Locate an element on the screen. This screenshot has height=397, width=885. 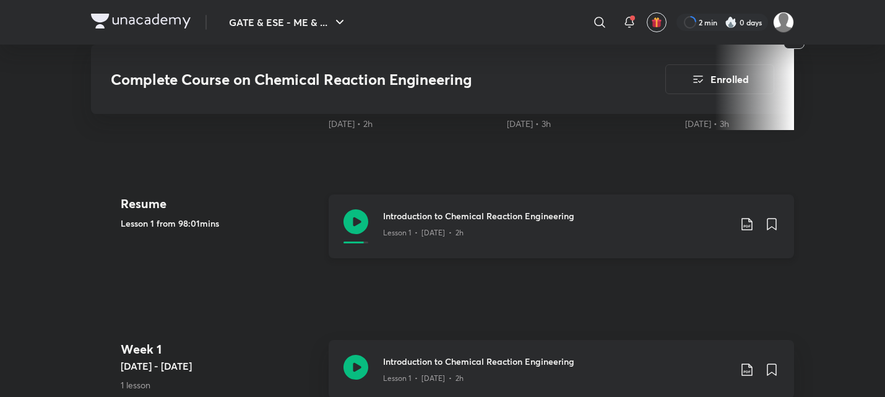
p: 1 lesson is located at coordinates (220, 384).